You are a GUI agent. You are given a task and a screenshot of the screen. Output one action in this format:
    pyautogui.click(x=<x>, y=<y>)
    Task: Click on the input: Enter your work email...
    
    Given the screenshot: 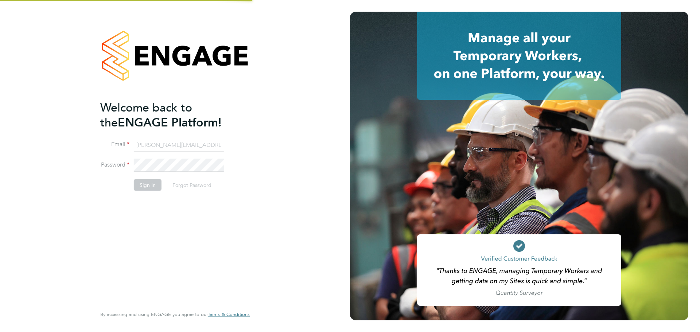 What is the action you would take?
    pyautogui.click(x=179, y=145)
    